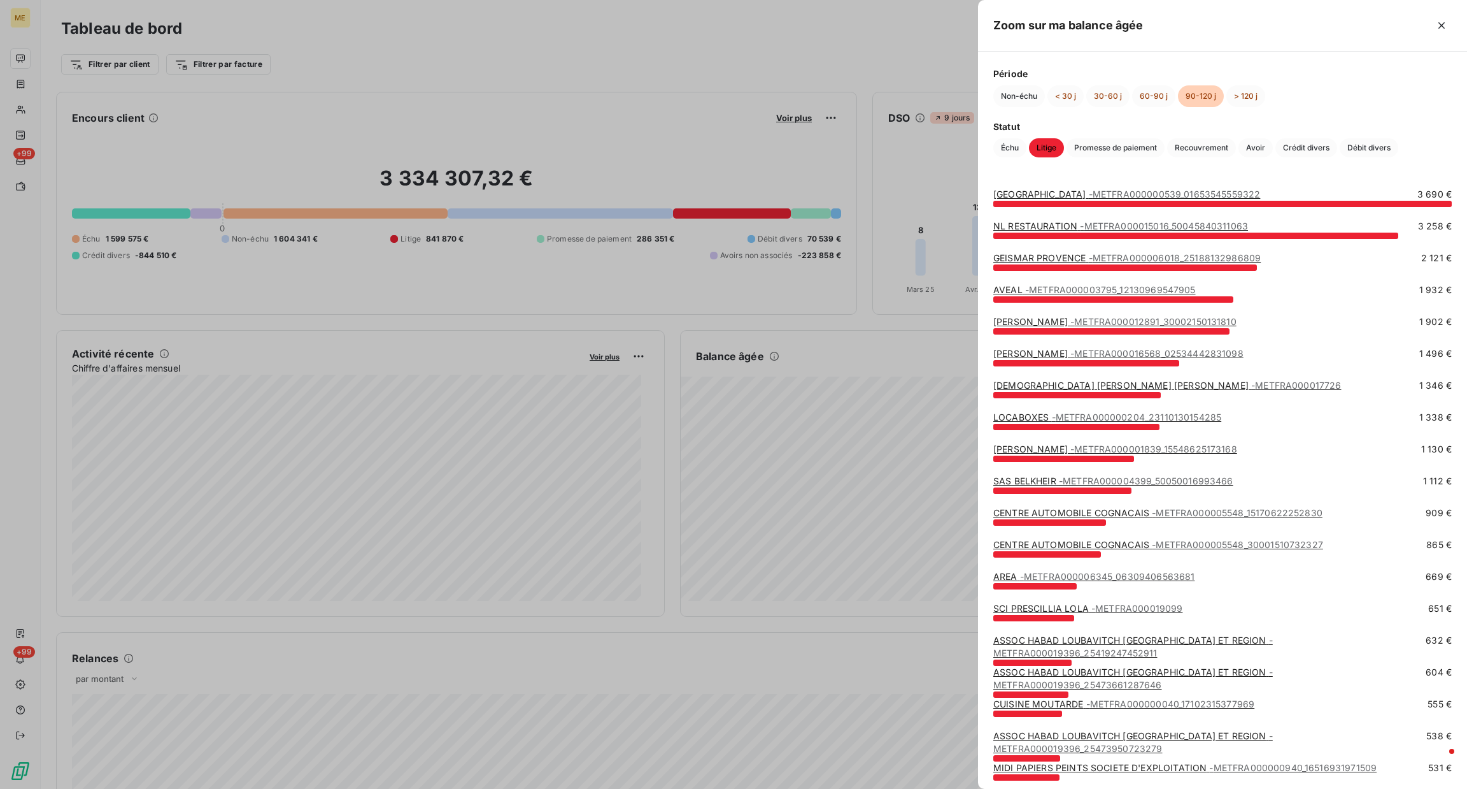 The width and height of the screenshot is (1467, 789). What do you see at coordinates (1238, 512) in the screenshot?
I see `span: - METFRA000005548_15170622252830` at bounding box center [1238, 512].